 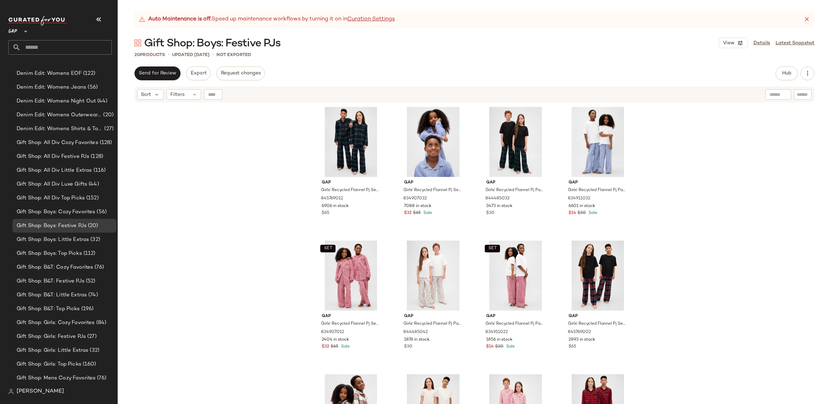 What do you see at coordinates (335, 340) in the screenshot?
I see `span: 2404 in stock` at bounding box center [335, 340].